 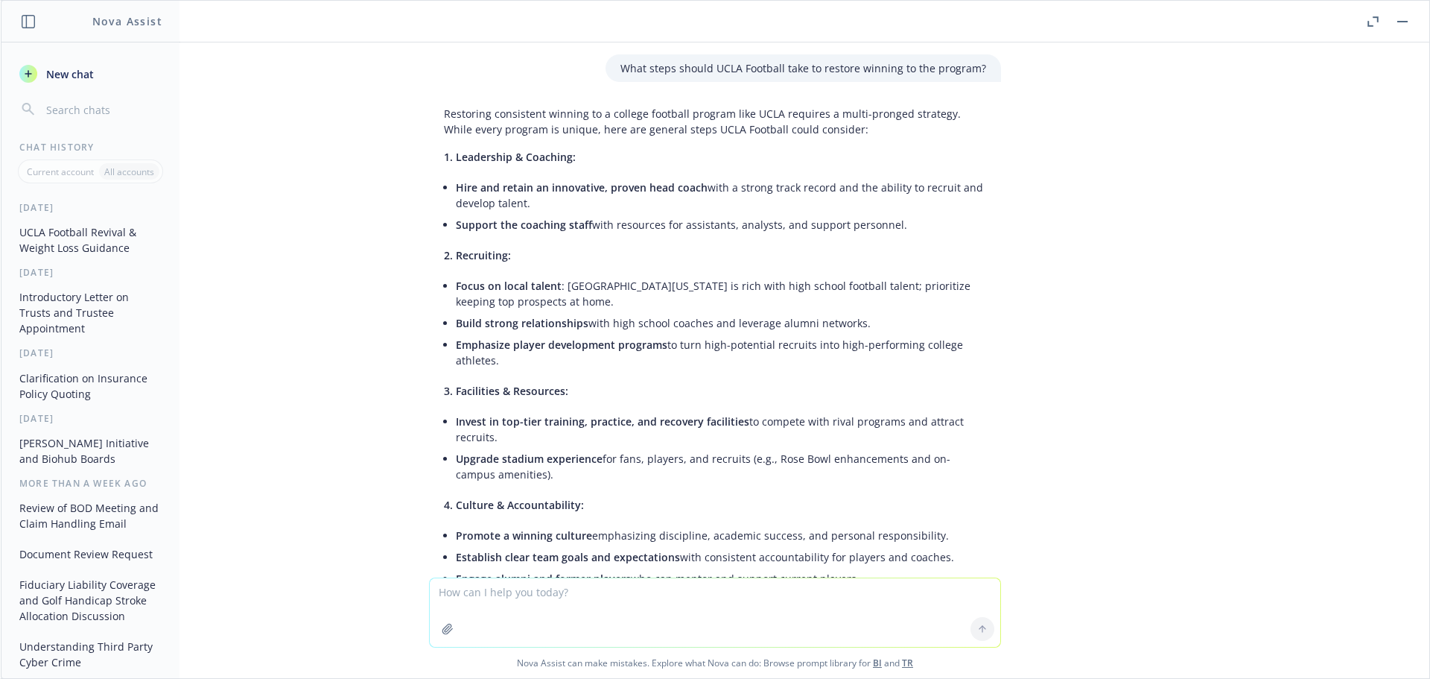 What do you see at coordinates (803, 68) in the screenshot?
I see `p: What steps should UCLA Football take to restore winning to the program?` at bounding box center [803, 68].